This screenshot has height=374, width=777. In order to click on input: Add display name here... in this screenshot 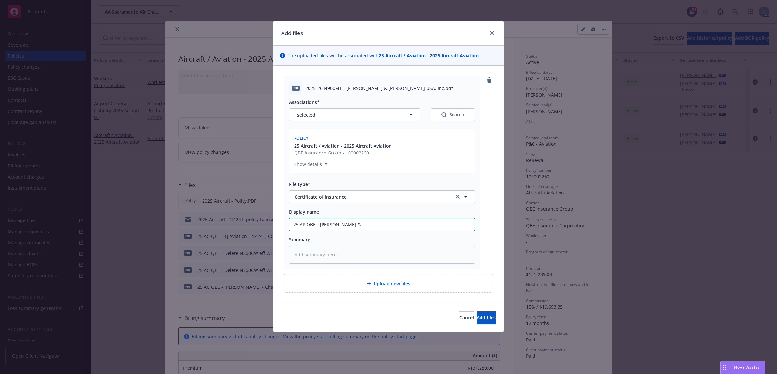, I will do `click(382, 224)`.